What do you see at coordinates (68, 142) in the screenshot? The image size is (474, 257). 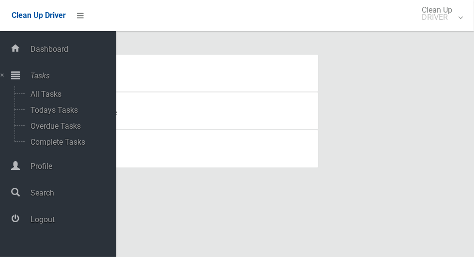 I see `span: Complete Tasks` at bounding box center [68, 142].